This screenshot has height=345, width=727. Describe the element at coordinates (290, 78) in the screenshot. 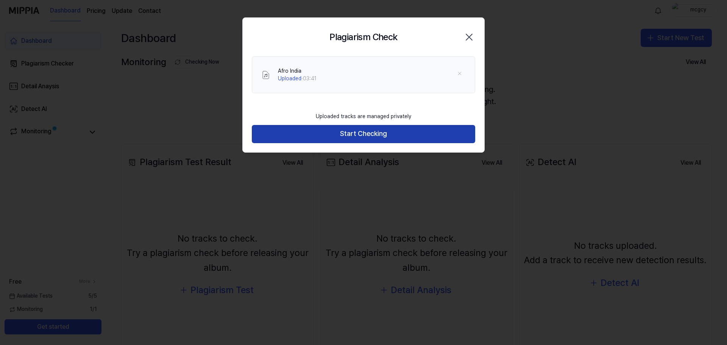

I see `span: Uploaded` at that location.